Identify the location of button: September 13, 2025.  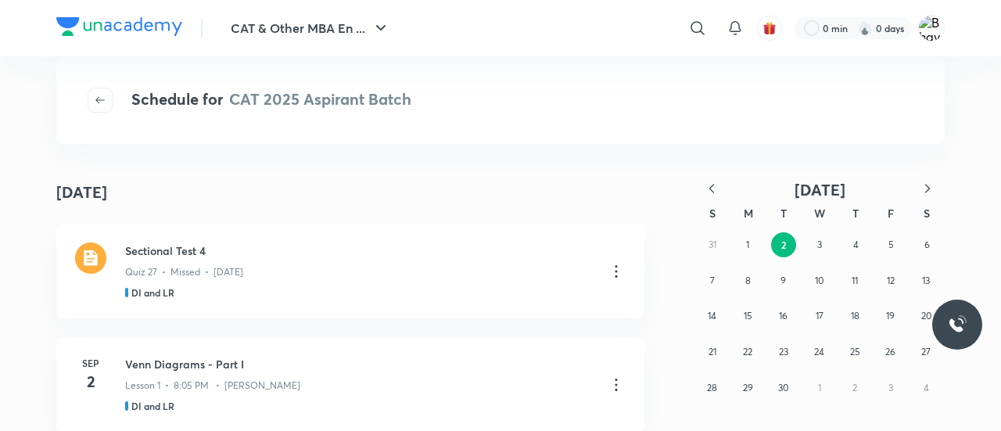
(926, 281).